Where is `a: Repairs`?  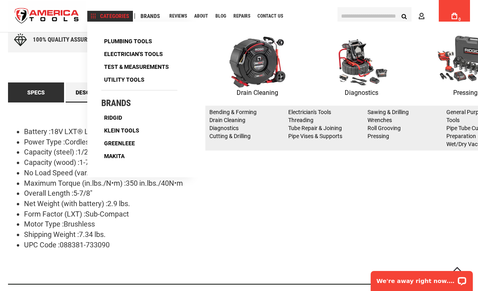 a: Repairs is located at coordinates (242, 16).